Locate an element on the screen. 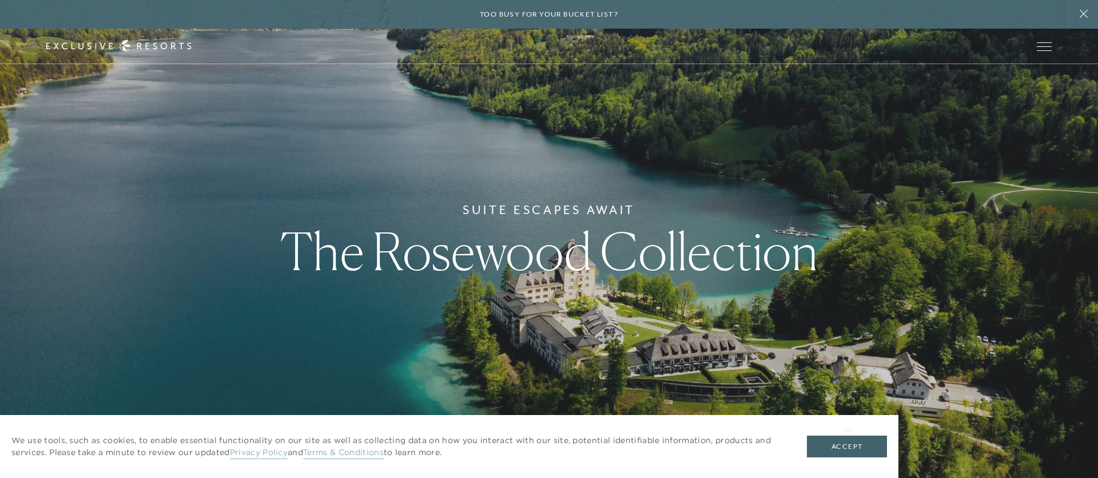 The image size is (1098, 478). a: Privacy Policy is located at coordinates (259, 452).